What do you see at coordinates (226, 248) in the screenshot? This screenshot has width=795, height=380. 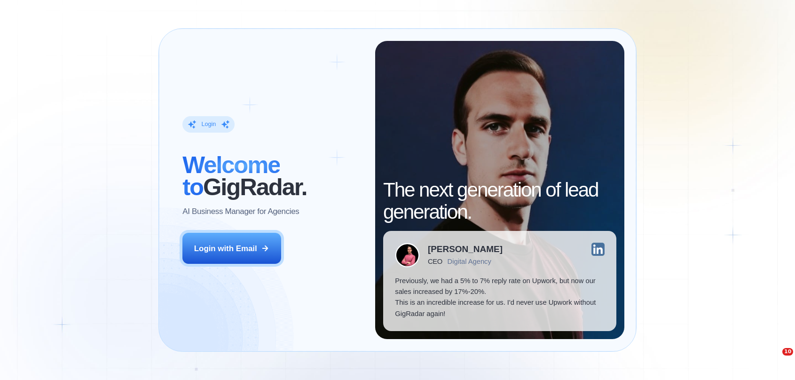 I see `div: Login with Email` at bounding box center [226, 248].